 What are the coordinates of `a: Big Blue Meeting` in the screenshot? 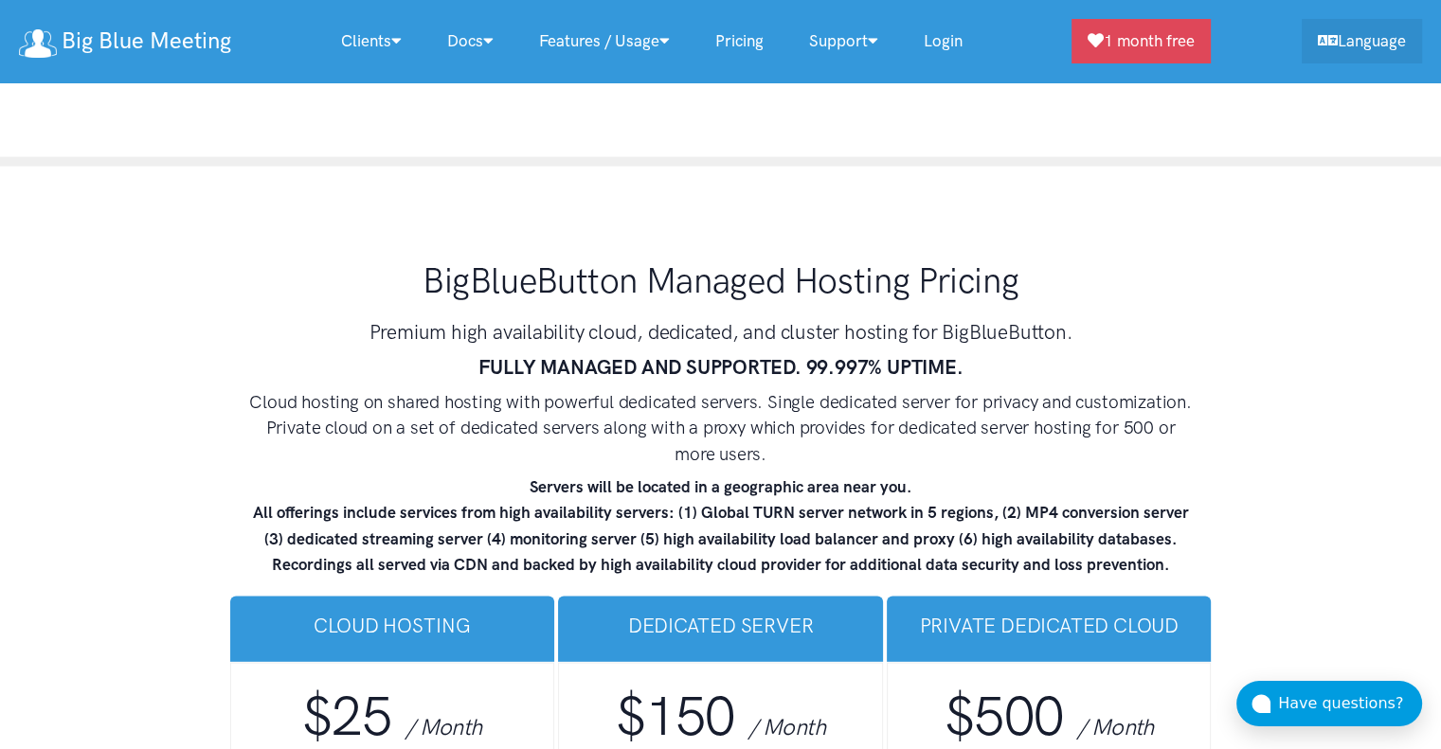 It's located at (125, 41).